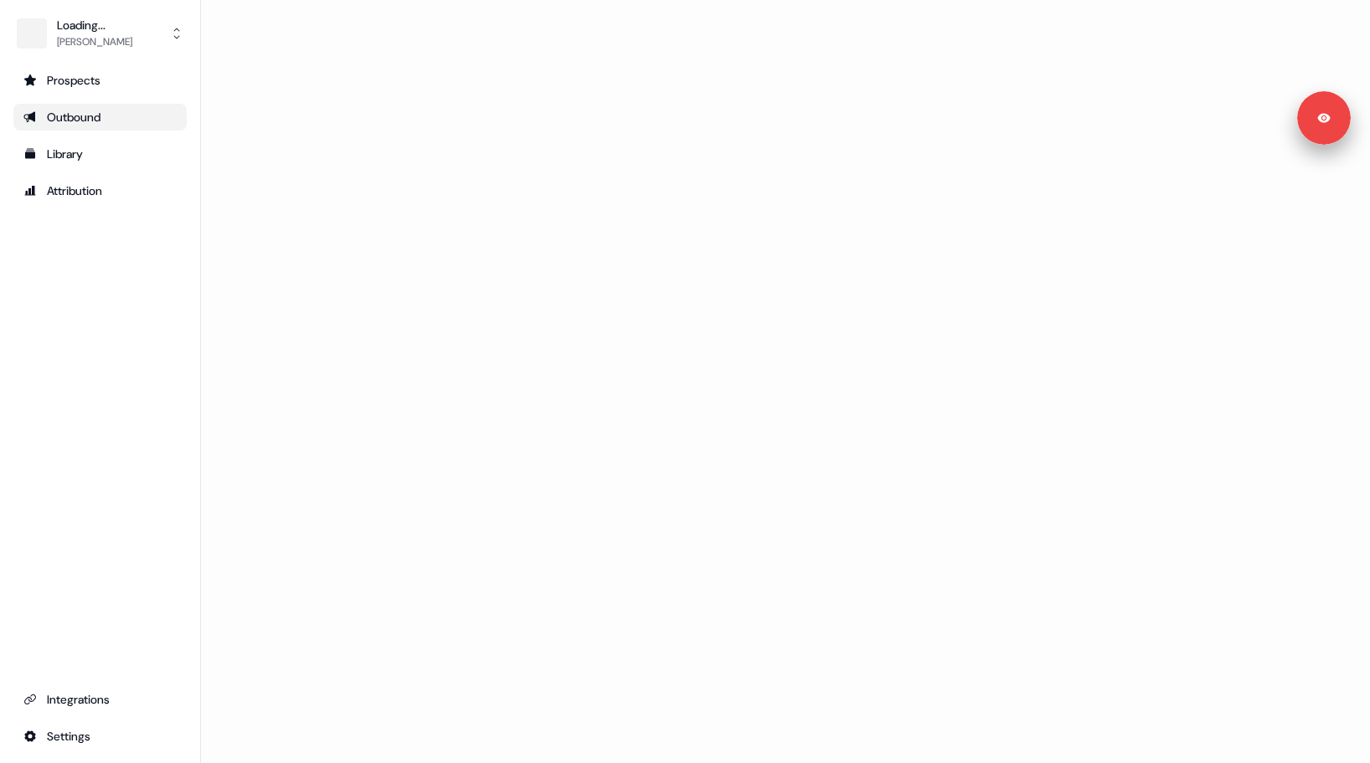 The image size is (1370, 763). I want to click on button: Go to integrations, so click(100, 737).